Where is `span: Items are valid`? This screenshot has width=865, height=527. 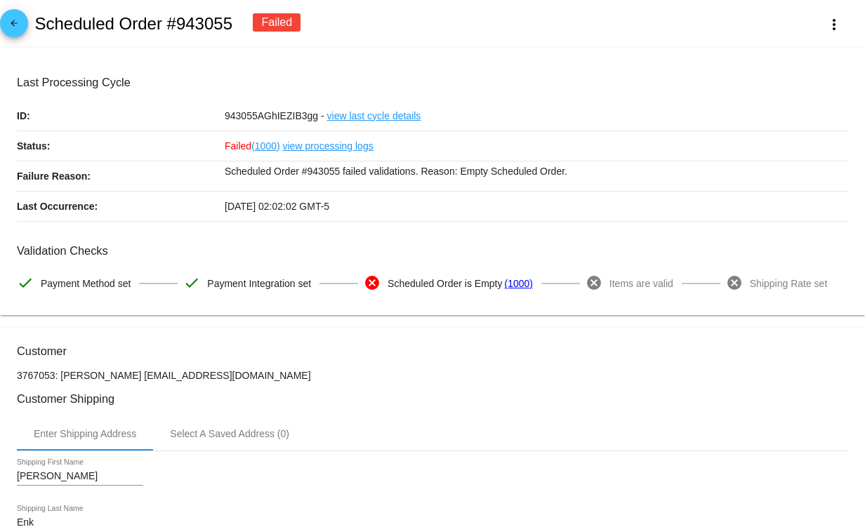
span: Items are valid is located at coordinates (641, 284).